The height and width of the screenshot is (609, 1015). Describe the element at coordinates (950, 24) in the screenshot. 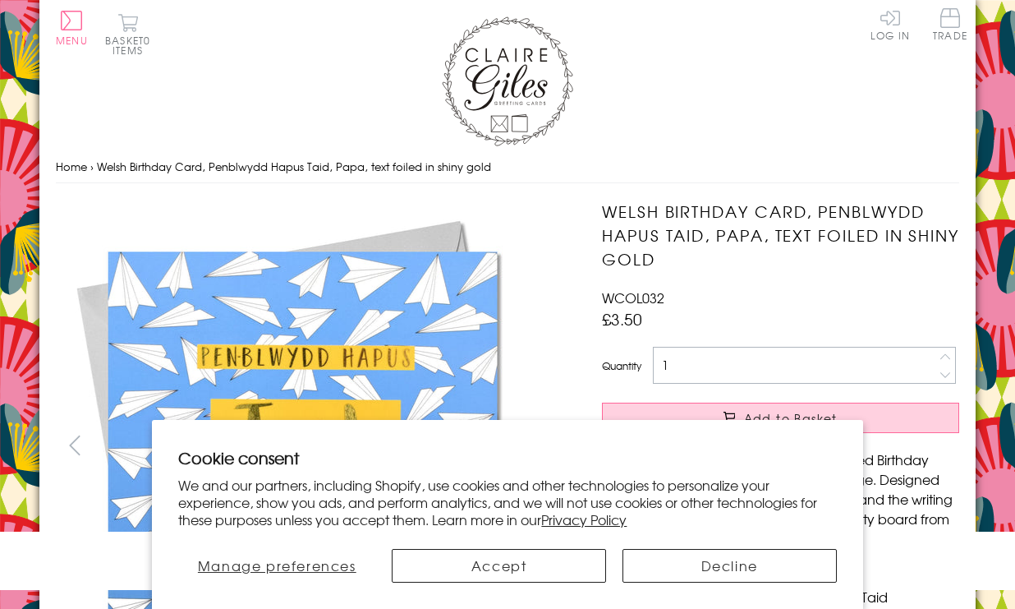

I see `span: Trade` at that location.